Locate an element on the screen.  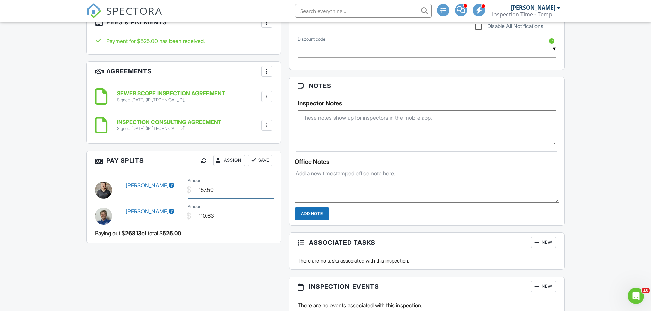
h6: INSPECTION CONSULTING AGREEMENT is located at coordinates (169, 122).